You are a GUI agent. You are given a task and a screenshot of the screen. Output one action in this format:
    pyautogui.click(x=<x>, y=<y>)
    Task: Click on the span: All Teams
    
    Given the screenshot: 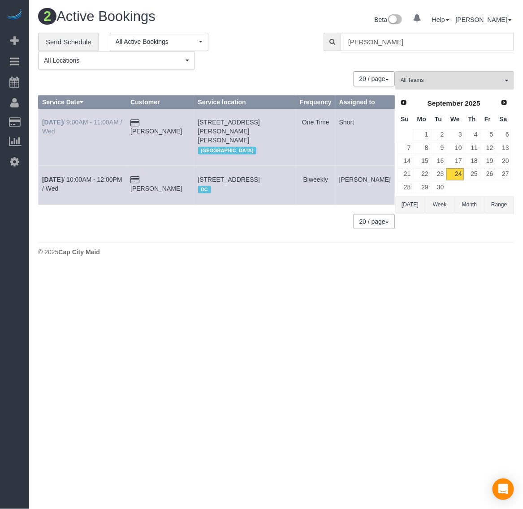 What is the action you would take?
    pyautogui.click(x=451, y=80)
    